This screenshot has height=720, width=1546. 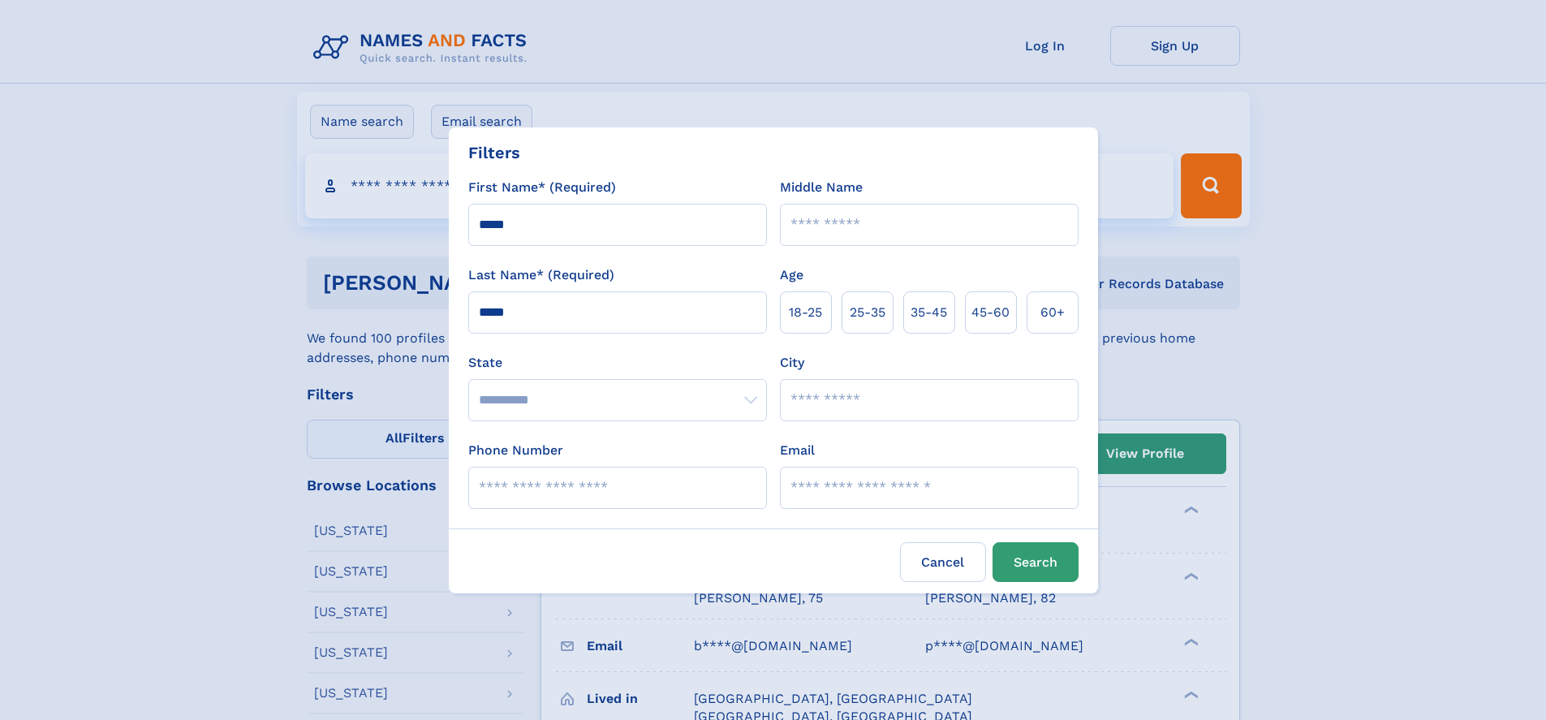 I want to click on span: 18‑25, so click(x=805, y=312).